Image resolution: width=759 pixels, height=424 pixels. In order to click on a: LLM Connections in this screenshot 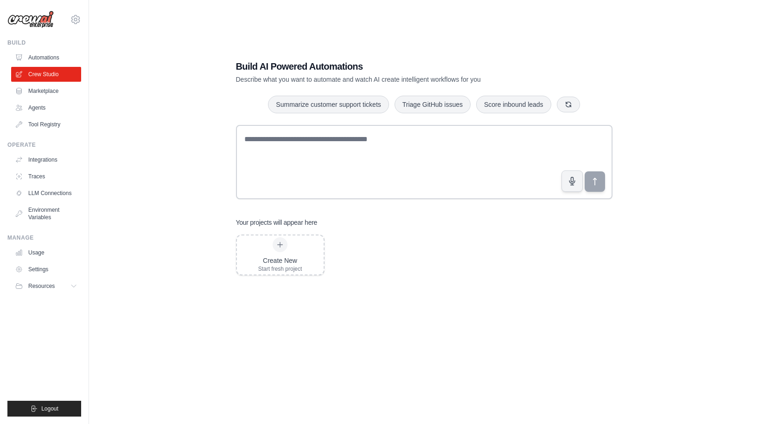, I will do `click(46, 193)`.